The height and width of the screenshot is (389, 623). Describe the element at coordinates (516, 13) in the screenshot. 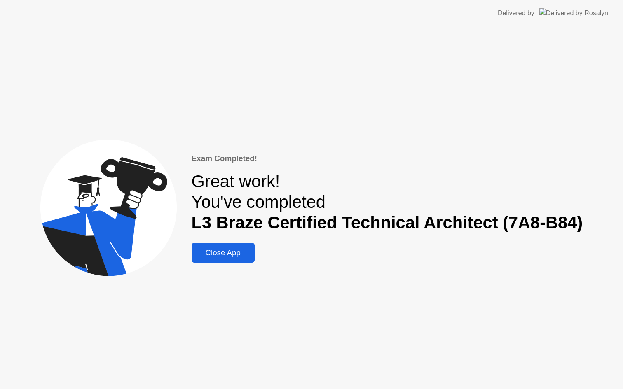

I see `div: Delivered by` at that location.